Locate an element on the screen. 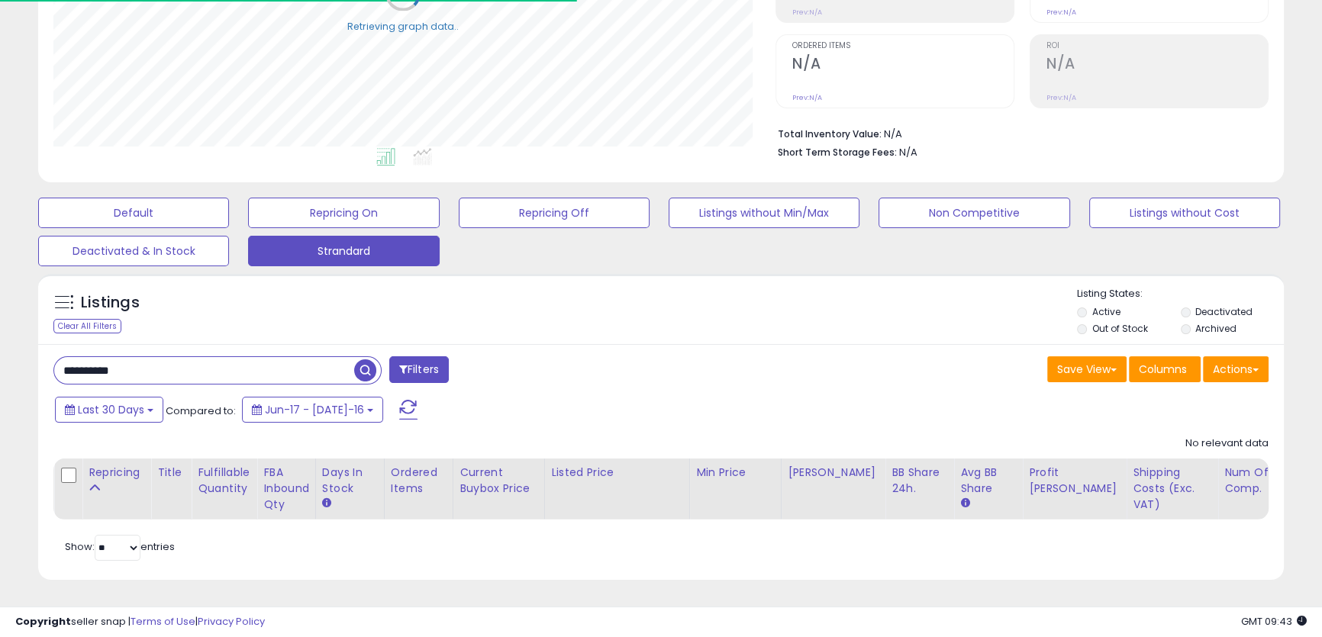  div: Shipping Costs (Exc. VAT) is located at coordinates (1172, 489).